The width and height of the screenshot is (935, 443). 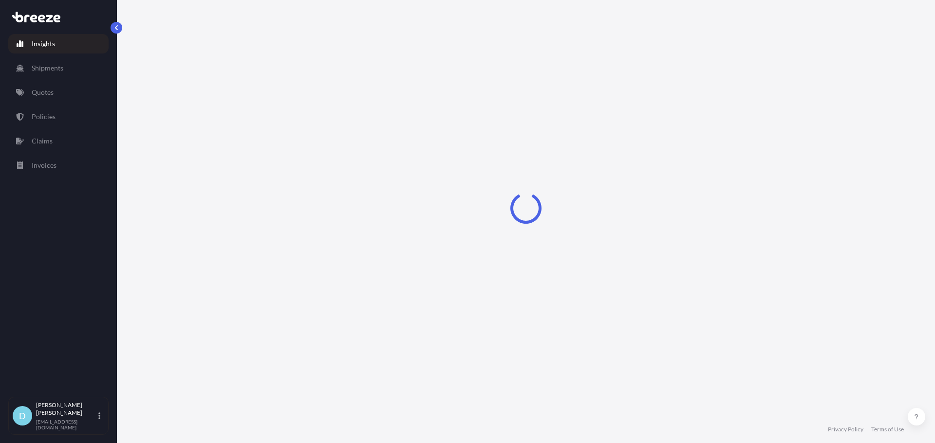 What do you see at coordinates (845, 430) in the screenshot?
I see `p: Privacy Policy` at bounding box center [845, 430].